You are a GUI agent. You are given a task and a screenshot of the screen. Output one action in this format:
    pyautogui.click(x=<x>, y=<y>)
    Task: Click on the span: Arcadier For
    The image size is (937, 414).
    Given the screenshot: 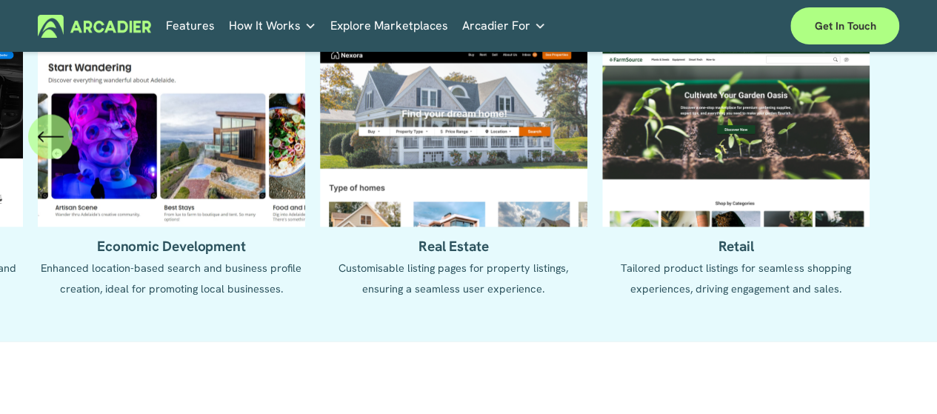 What is the action you would take?
    pyautogui.click(x=496, y=26)
    